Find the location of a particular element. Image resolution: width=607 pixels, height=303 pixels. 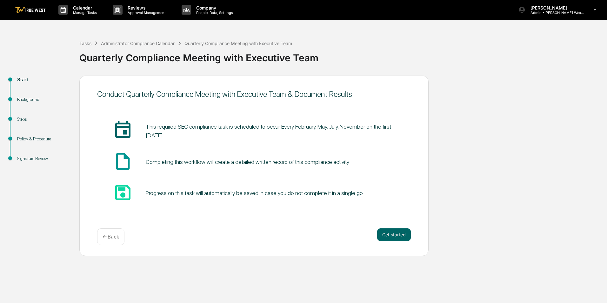

span: insert_invitation_icon is located at coordinates (123, 130).